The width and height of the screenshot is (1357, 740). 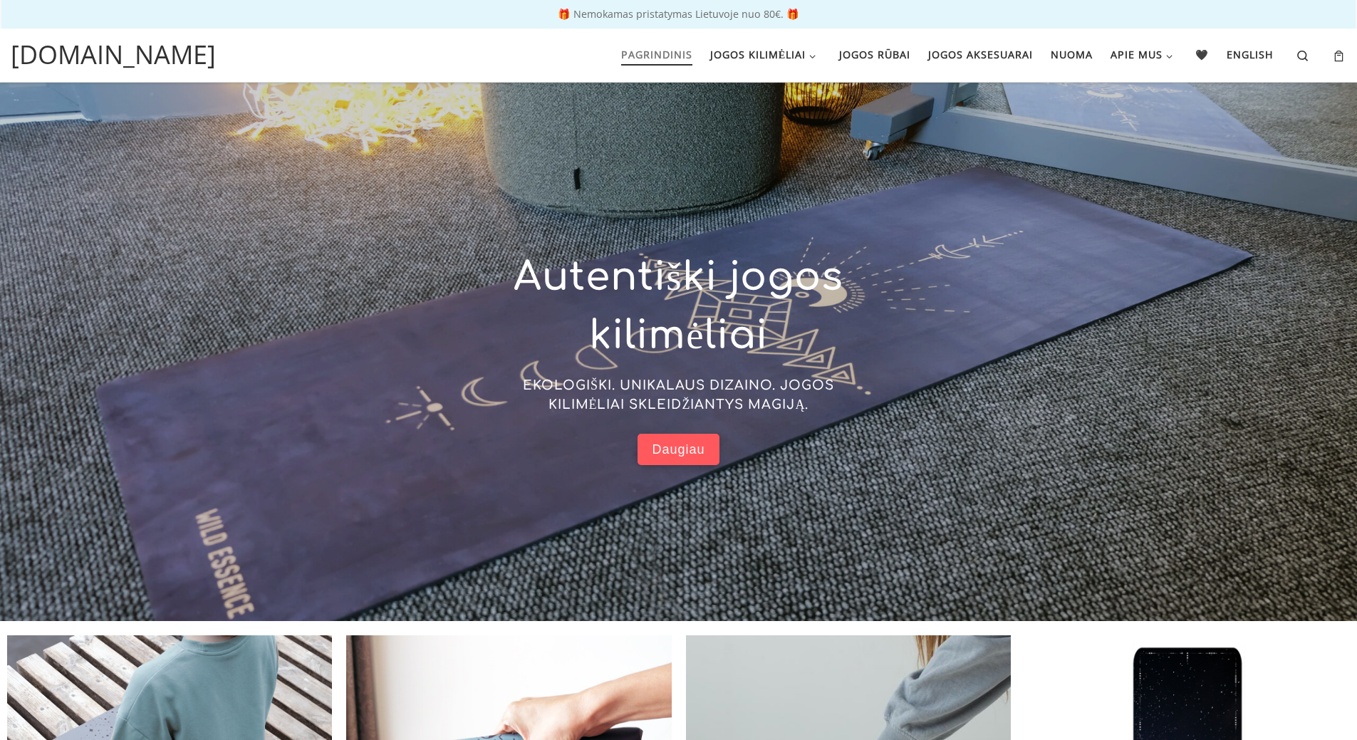 What do you see at coordinates (1072, 55) in the screenshot?
I see `a: Nuoma` at bounding box center [1072, 55].